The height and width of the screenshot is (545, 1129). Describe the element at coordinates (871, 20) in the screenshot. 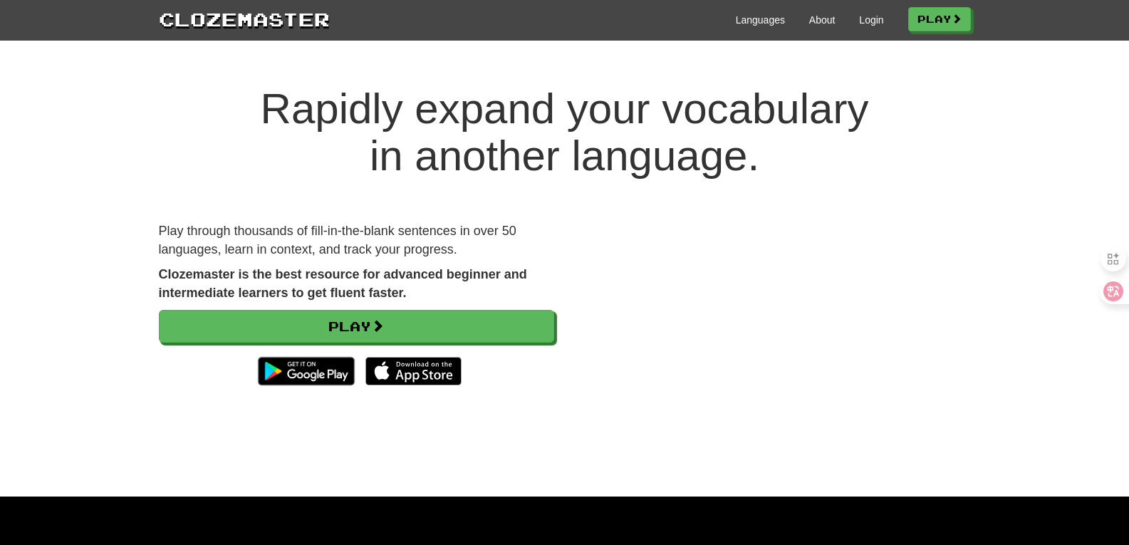

I see `a: Login` at that location.